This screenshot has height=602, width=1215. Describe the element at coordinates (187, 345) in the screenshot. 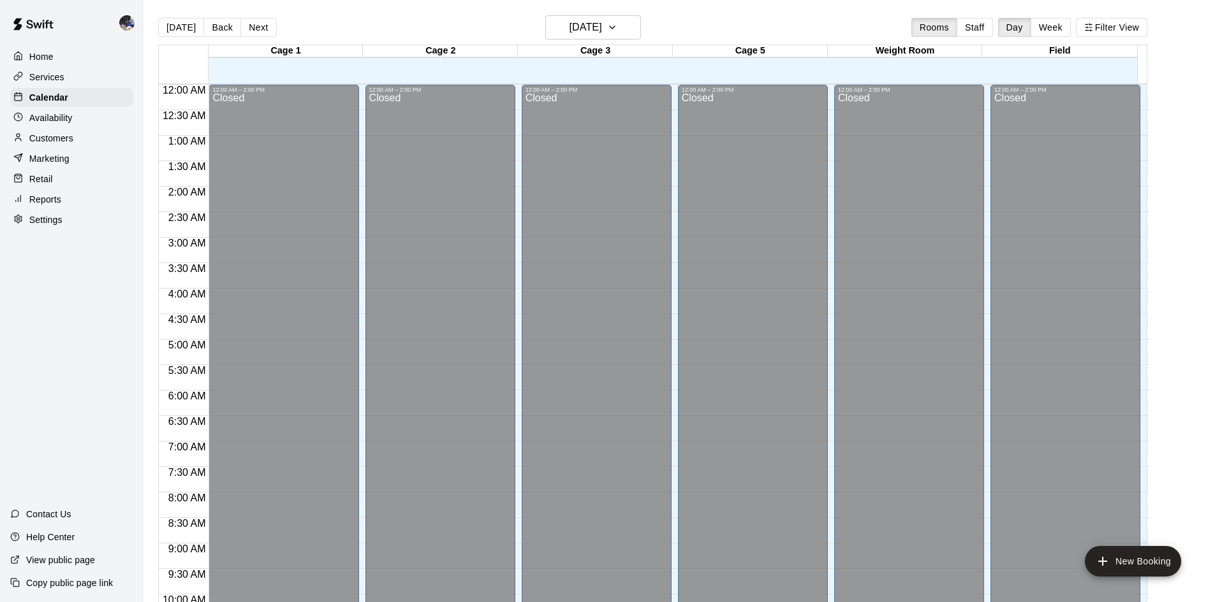

I see `span: 5:00 AM` at that location.